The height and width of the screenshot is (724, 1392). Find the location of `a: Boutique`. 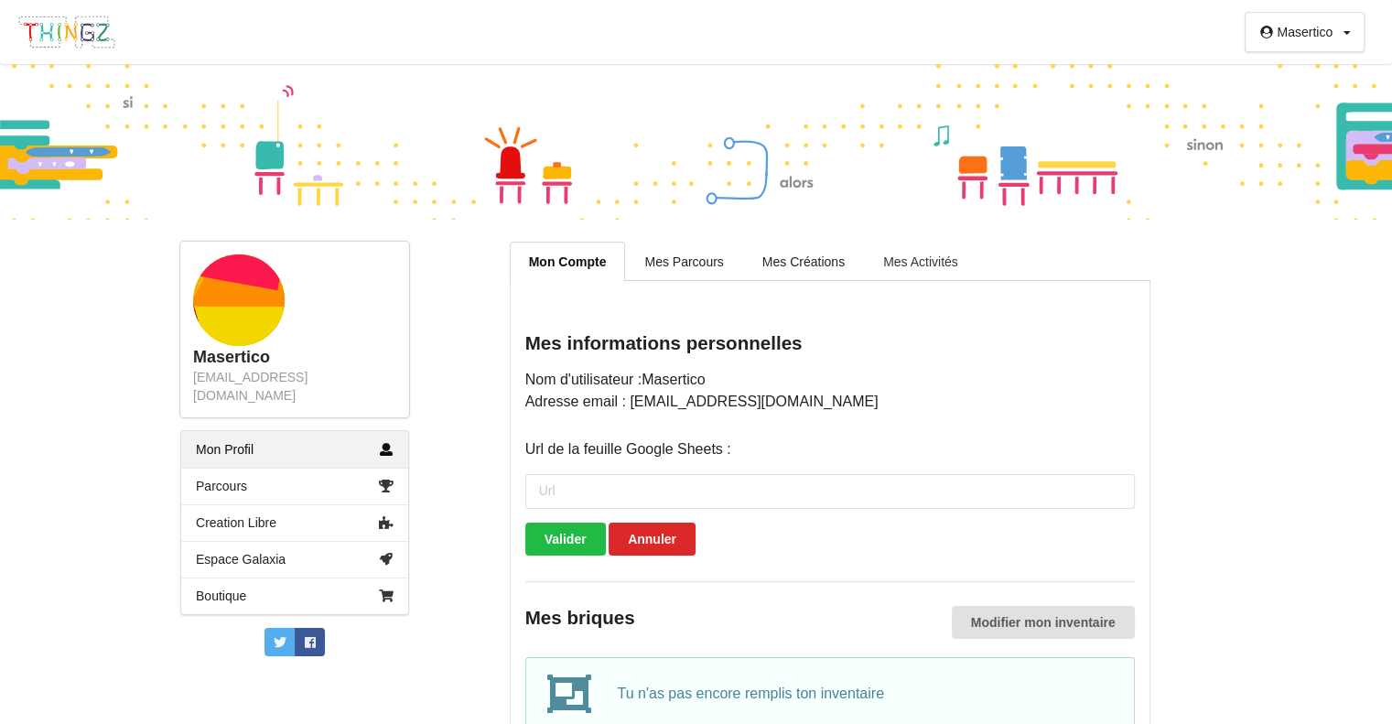

a: Boutique is located at coordinates (295, 596).